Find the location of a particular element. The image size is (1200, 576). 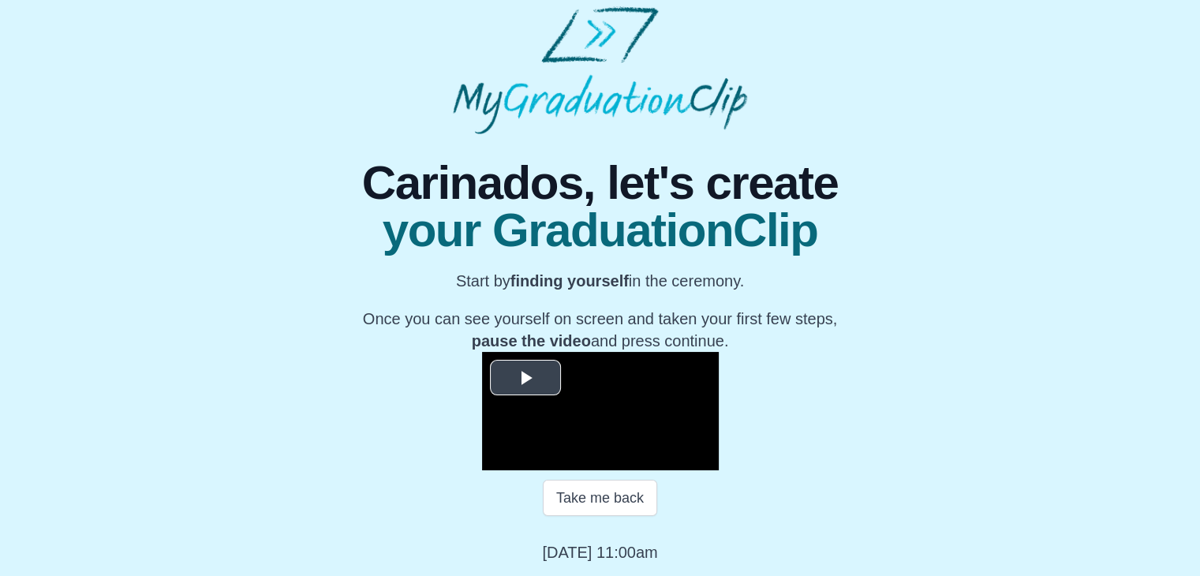

img: MyGraduationClip is located at coordinates (600, 70).